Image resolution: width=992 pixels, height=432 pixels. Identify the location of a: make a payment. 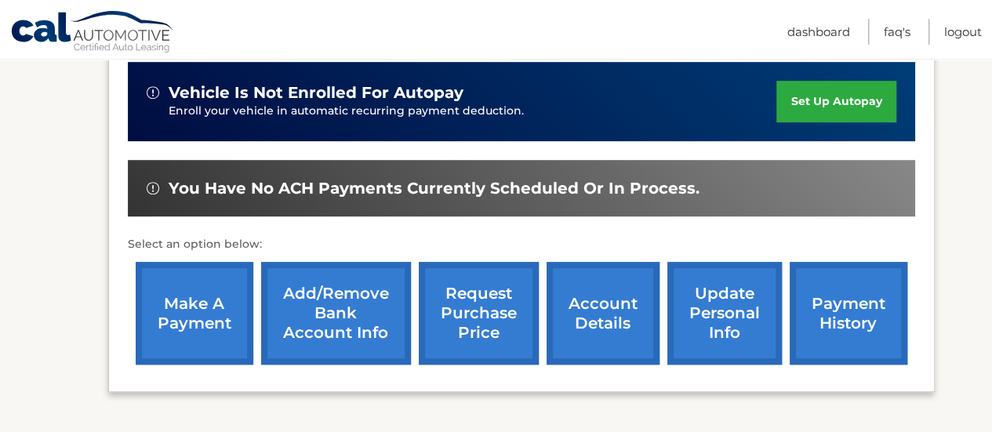
(194, 313).